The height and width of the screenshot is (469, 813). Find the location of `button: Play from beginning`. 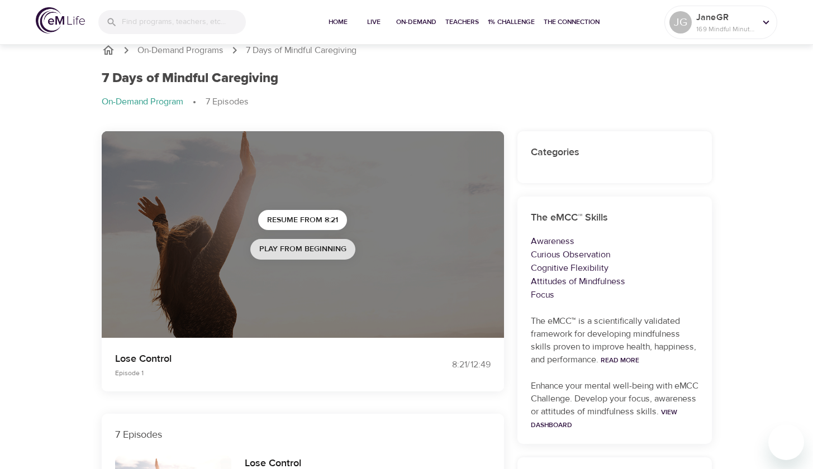

button: Play from beginning is located at coordinates (303, 249).